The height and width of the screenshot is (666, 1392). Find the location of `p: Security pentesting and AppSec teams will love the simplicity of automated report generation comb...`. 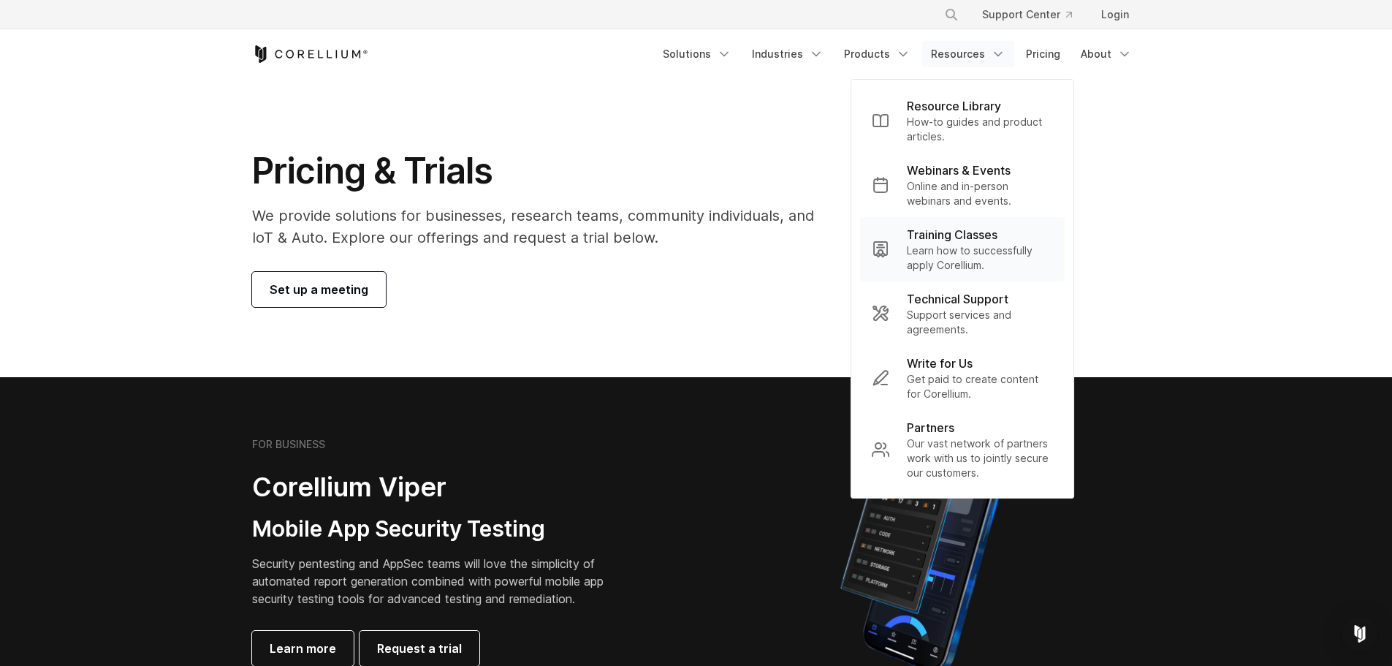

p: Security pentesting and AppSec teams will love the simplicity of automated report generation comb... is located at coordinates (439, 581).